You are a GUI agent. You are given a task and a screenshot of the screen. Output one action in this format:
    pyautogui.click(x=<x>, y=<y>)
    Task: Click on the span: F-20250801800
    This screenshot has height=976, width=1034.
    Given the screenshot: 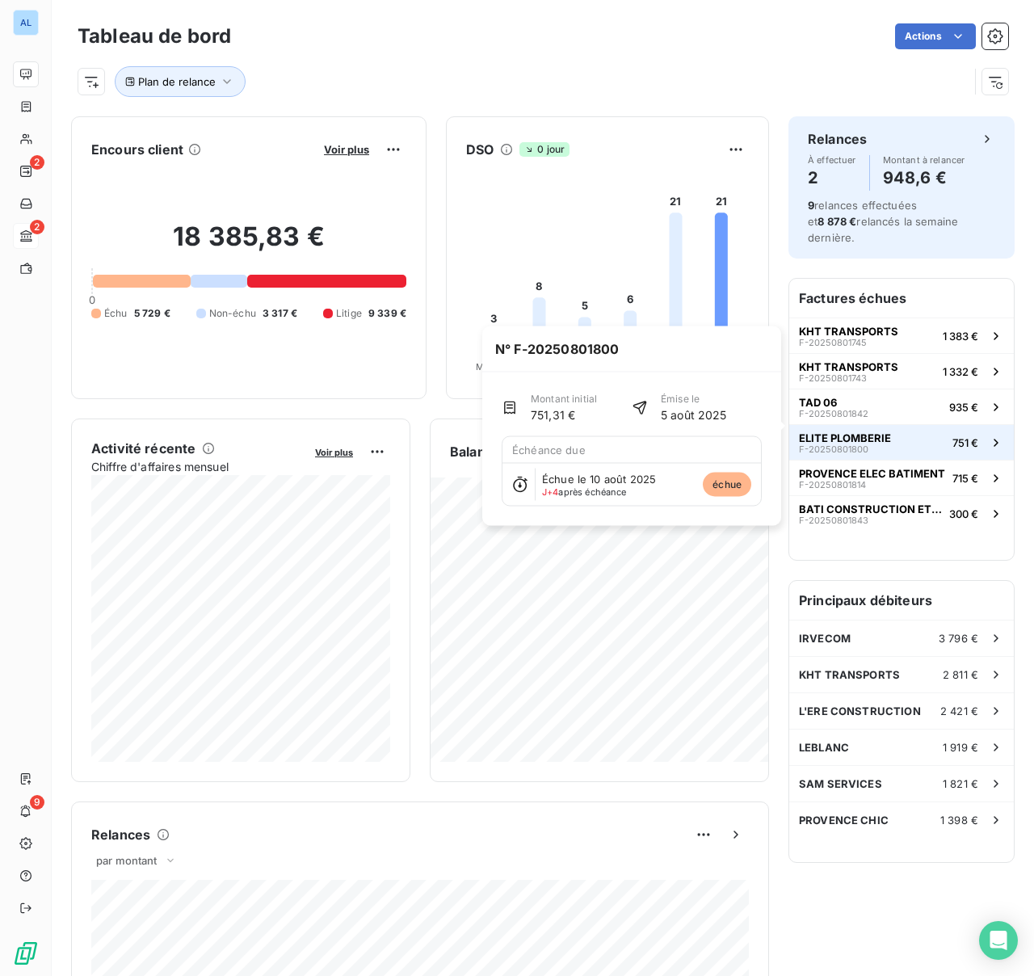 What is the action you would take?
    pyautogui.click(x=833, y=449)
    